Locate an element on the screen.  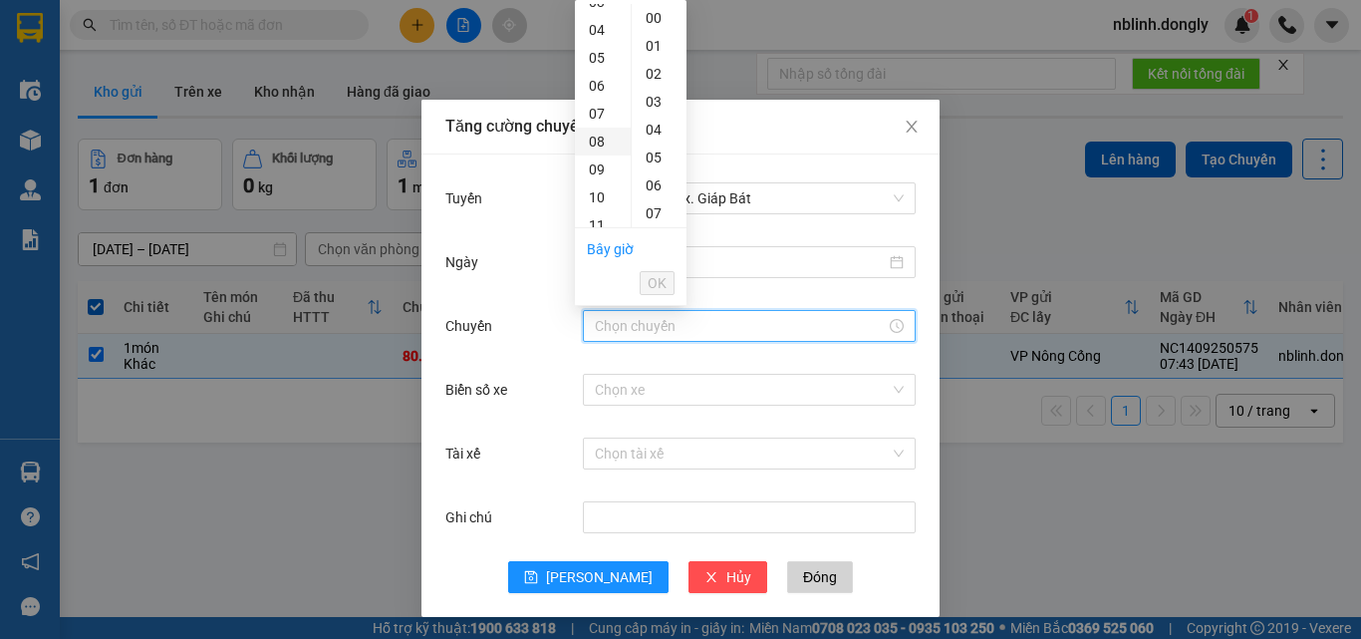
a: Bây giờ is located at coordinates (610, 249).